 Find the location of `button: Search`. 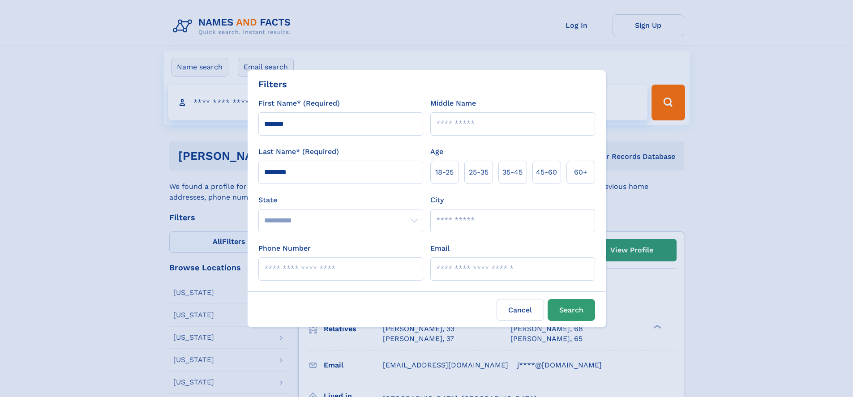

button: Search is located at coordinates (571, 310).